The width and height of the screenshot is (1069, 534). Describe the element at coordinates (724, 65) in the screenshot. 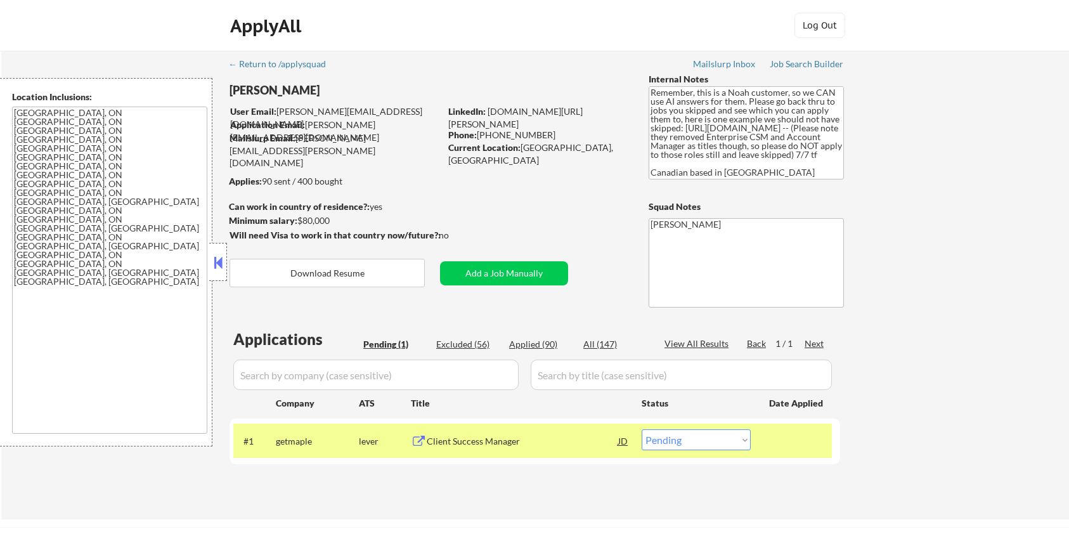

I see `a: Mailslurp Inbox` at that location.